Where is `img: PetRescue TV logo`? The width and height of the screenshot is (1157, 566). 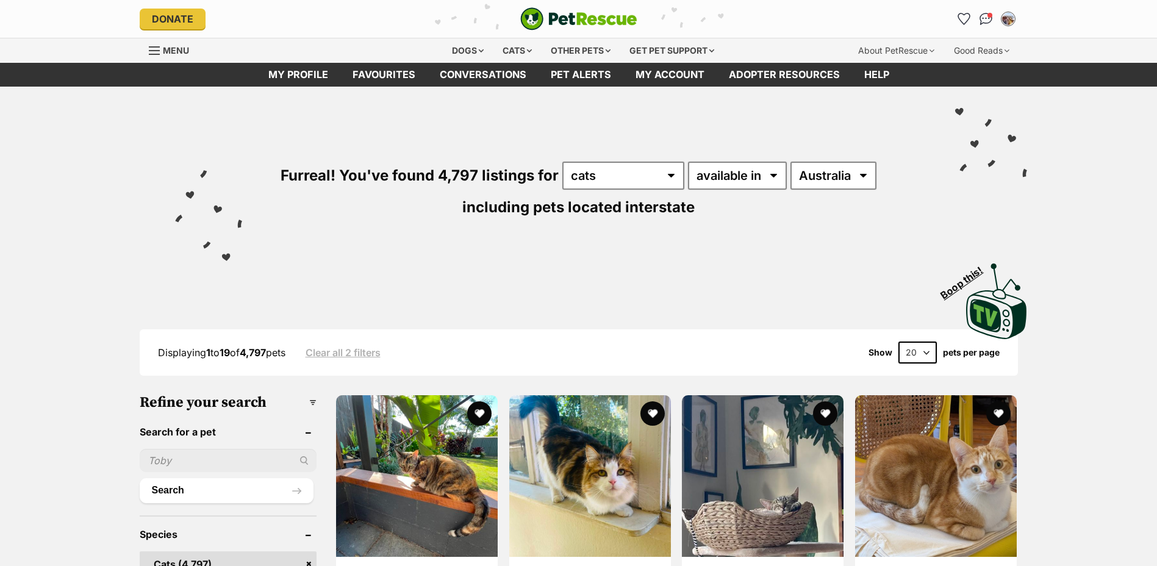 img: PetRescue TV logo is located at coordinates (996, 301).